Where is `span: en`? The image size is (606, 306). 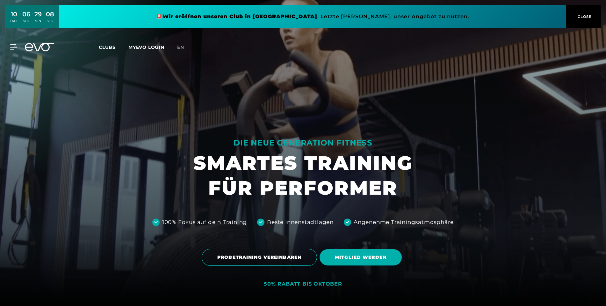 span: en is located at coordinates (181, 47).